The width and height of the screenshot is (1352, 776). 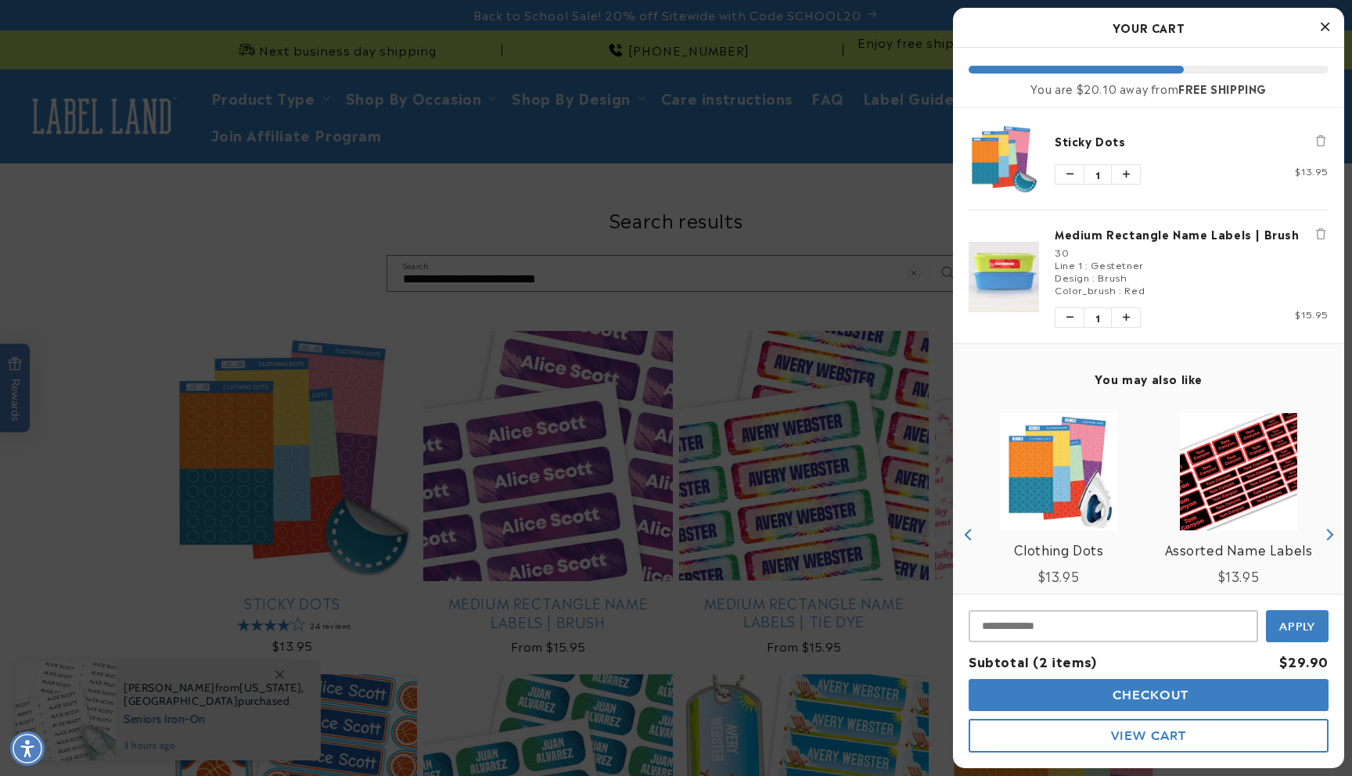 What do you see at coordinates (1117, 265) in the screenshot?
I see `span: Gestetner` at bounding box center [1117, 265].